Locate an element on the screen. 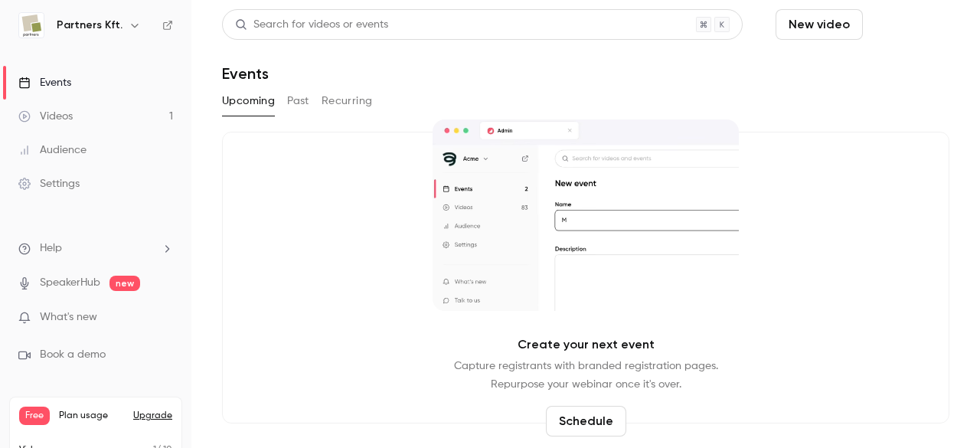 This screenshot has height=448, width=980. span: Book a demo is located at coordinates (73, 354).